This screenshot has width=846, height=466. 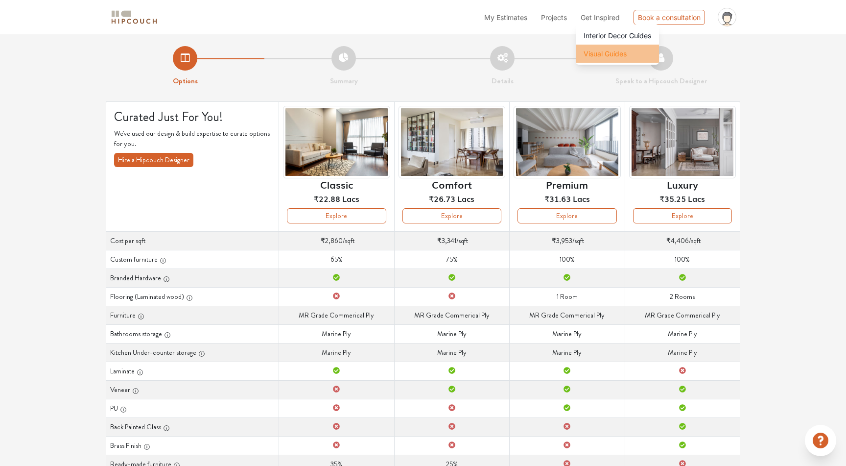 What do you see at coordinates (327, 198) in the screenshot?
I see `span: ₹22.88` at bounding box center [327, 198].